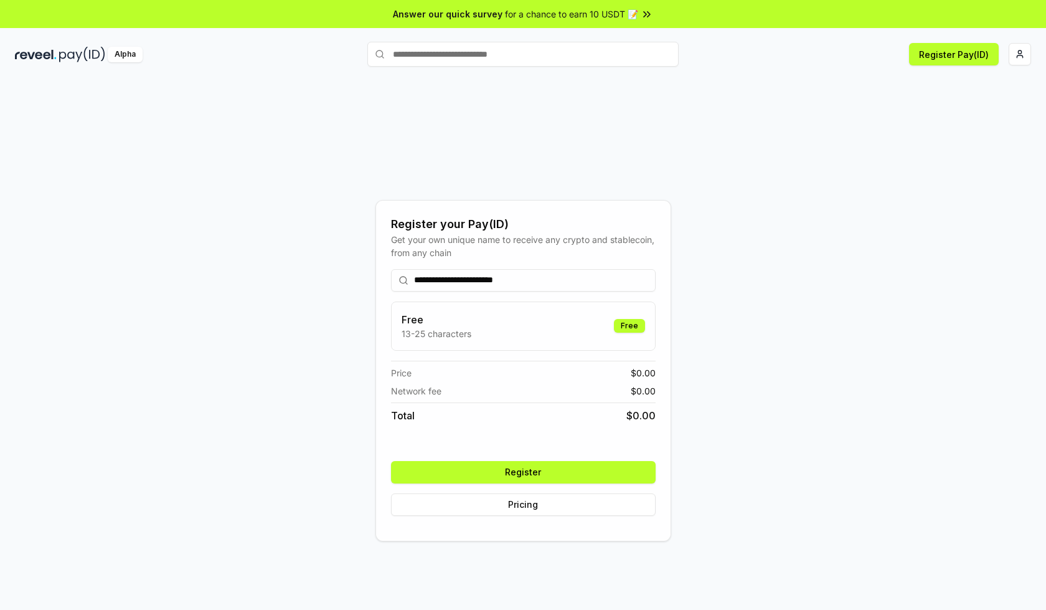 This screenshot has width=1046, height=610. I want to click on button: Register, so click(523, 472).